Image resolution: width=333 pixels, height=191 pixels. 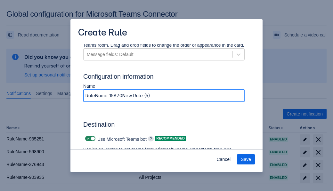 What do you see at coordinates (115, 139) in the screenshot?
I see `div: Use Microsoft Teams bot` at bounding box center [115, 139].